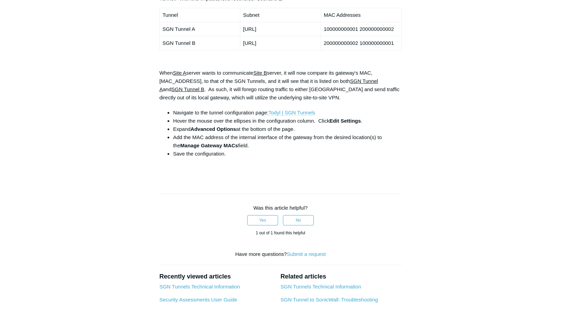 The width and height of the screenshot is (561, 309). What do you see at coordinates (345, 121) in the screenshot?
I see `strong: Edit Settings` at bounding box center [345, 121].